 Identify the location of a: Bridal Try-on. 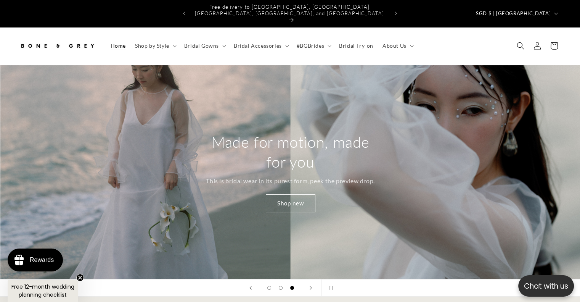
(356, 46).